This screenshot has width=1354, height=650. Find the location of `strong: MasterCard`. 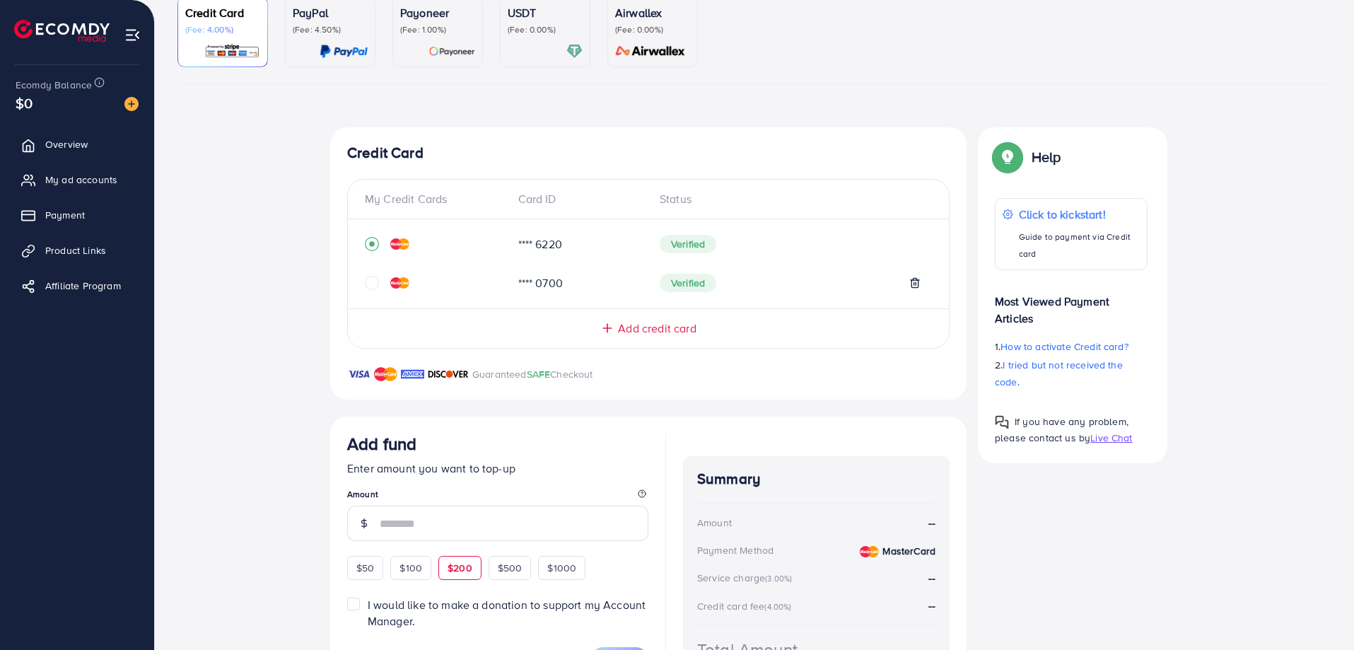

strong: MasterCard is located at coordinates (908, 551).